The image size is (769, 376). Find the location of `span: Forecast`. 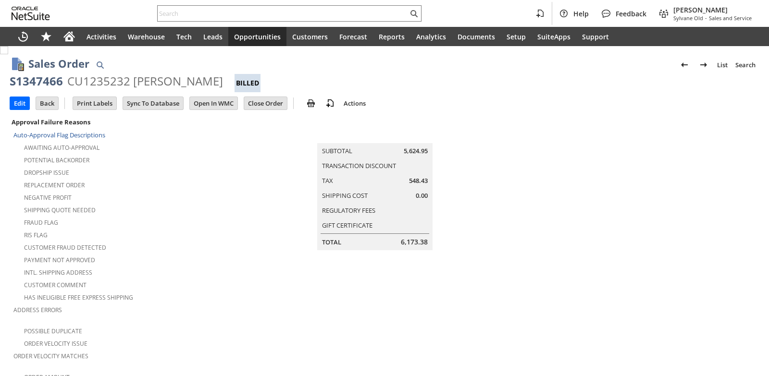

span: Forecast is located at coordinates (353, 37).